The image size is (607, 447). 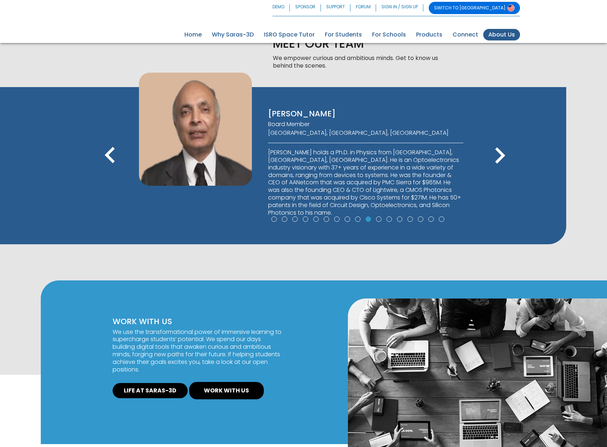 I want to click on a: FORUM, so click(x=363, y=8).